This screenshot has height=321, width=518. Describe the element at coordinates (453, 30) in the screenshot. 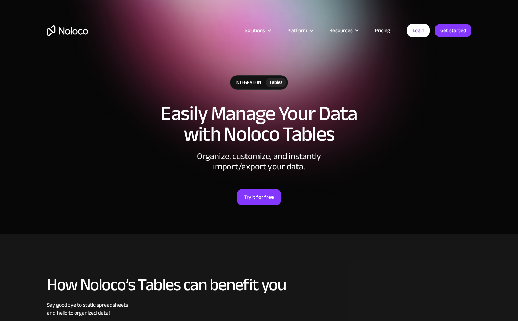

I see `a: Get started` at that location.